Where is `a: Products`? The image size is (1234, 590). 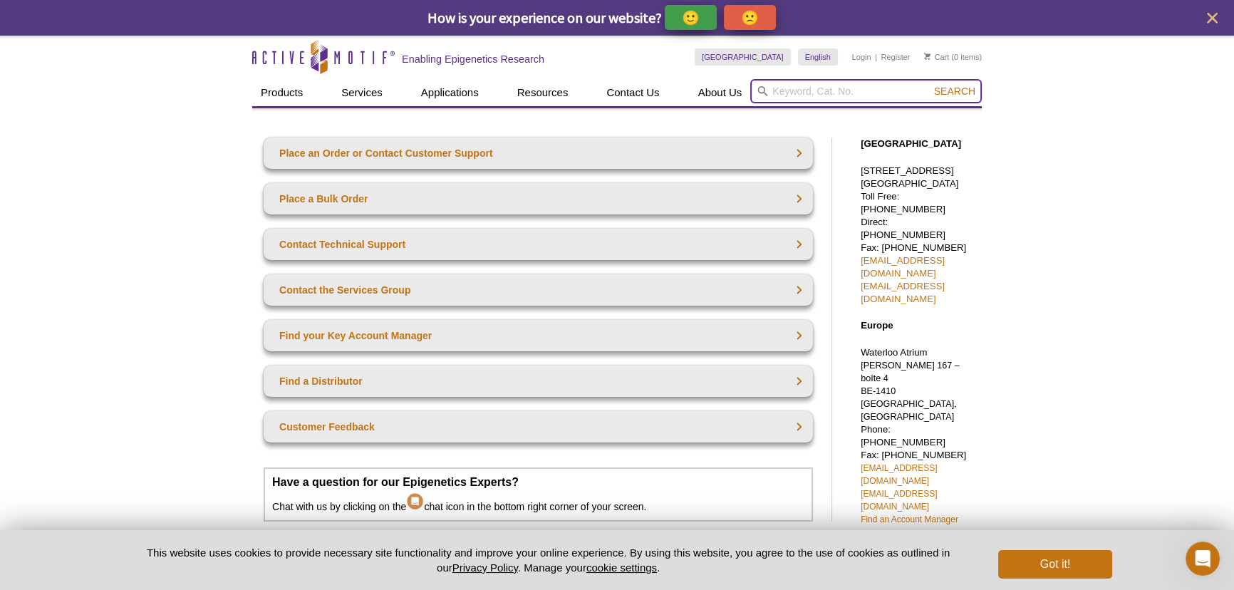
a: Products is located at coordinates (282, 93).